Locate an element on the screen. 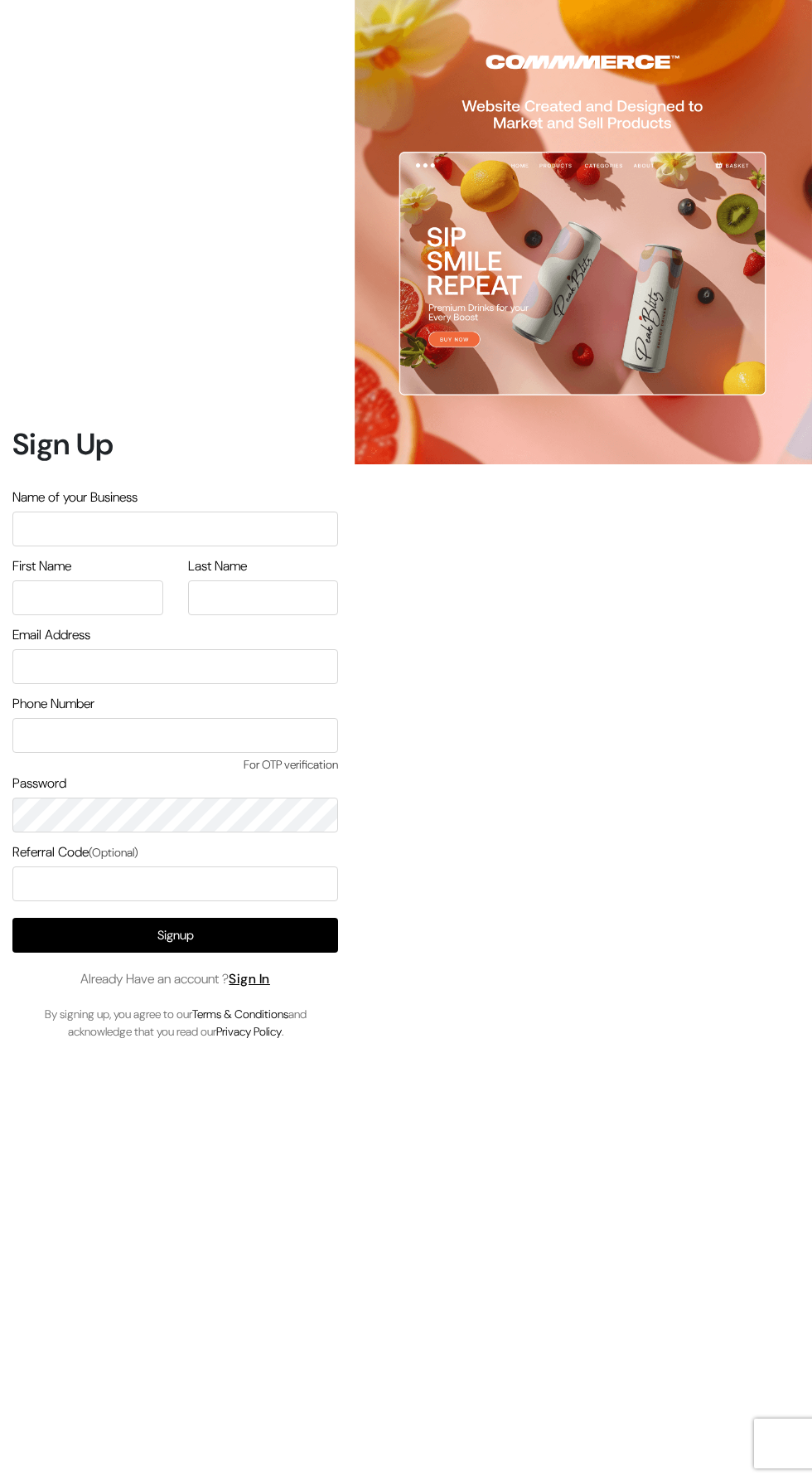  span: Already Have an account ? is located at coordinates (175, 979).